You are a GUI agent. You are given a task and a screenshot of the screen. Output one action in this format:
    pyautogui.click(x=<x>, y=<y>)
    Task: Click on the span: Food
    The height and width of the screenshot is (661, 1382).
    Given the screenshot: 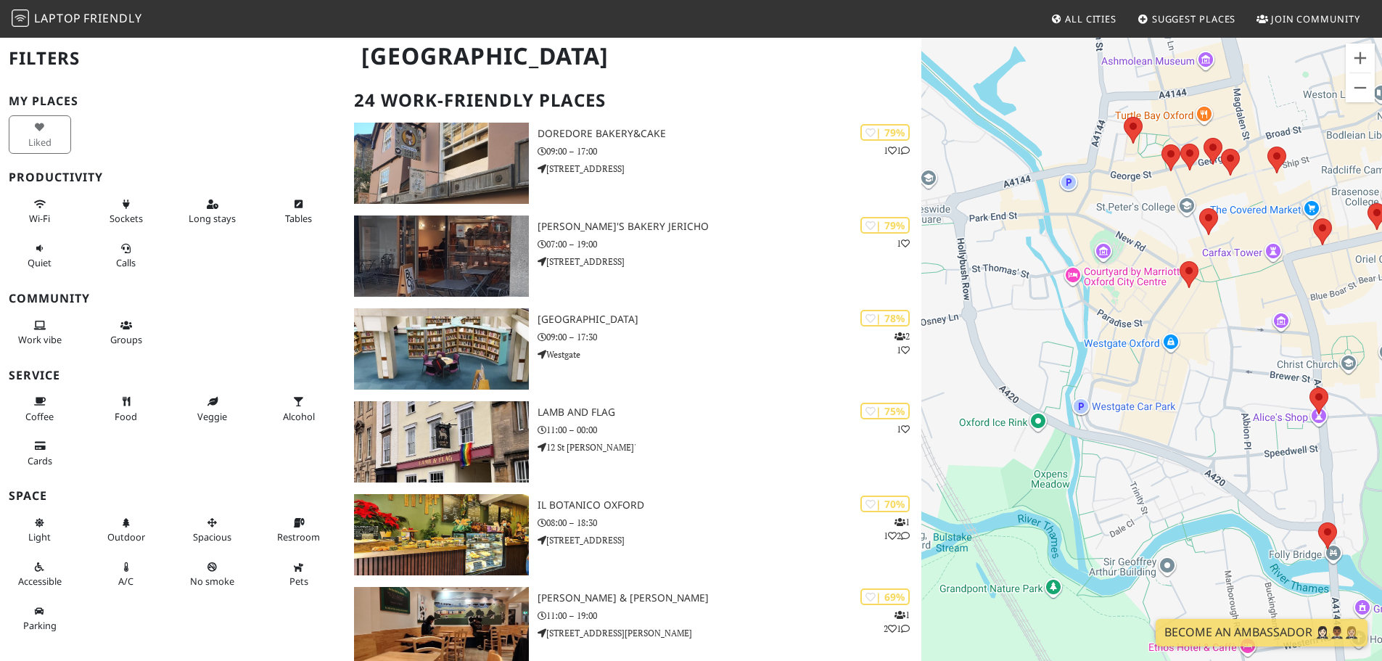 What is the action you would take?
    pyautogui.click(x=125, y=416)
    